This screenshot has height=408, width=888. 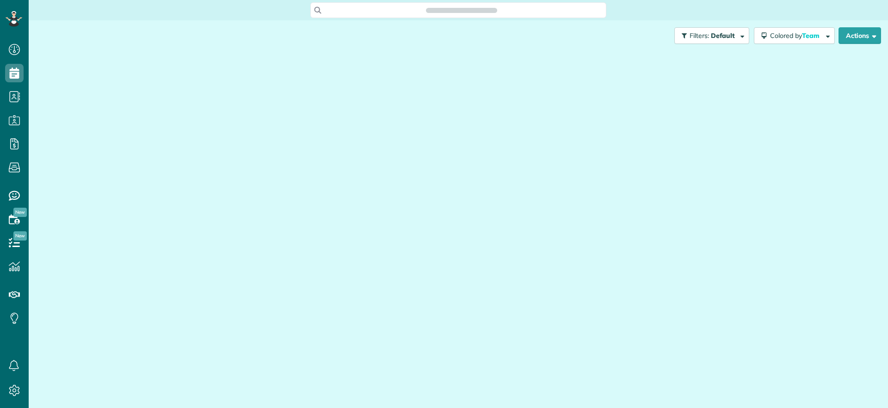 I want to click on button: Actions, so click(x=859, y=36).